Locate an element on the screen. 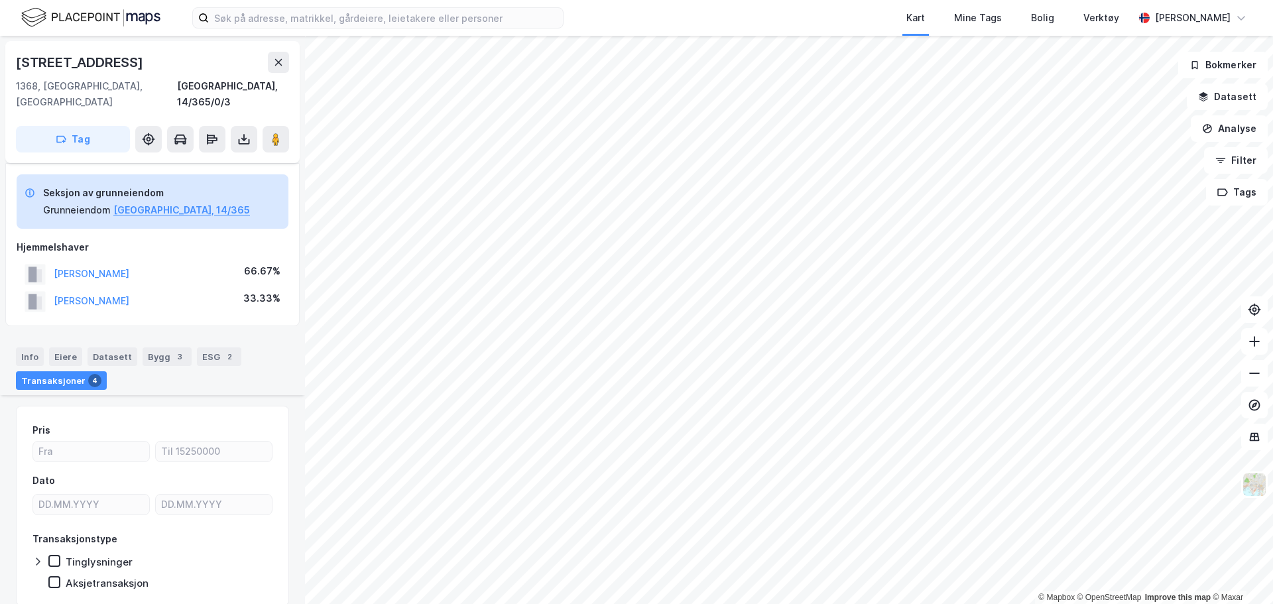  button: Datasett is located at coordinates (1227, 97).